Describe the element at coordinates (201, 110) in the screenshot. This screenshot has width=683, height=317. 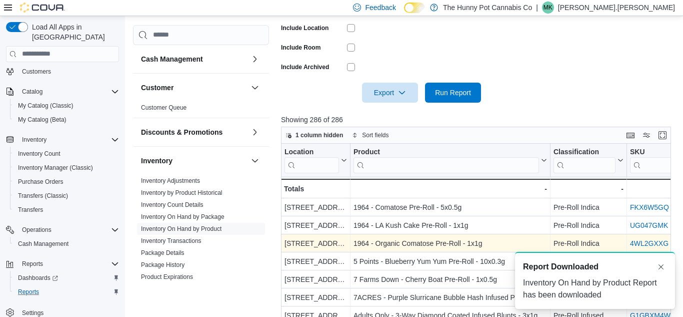
I see `div: Customer` at that location.